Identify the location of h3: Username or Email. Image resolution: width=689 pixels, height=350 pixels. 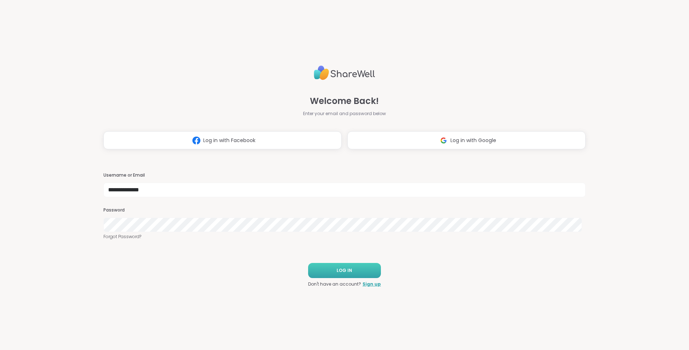
(344, 175).